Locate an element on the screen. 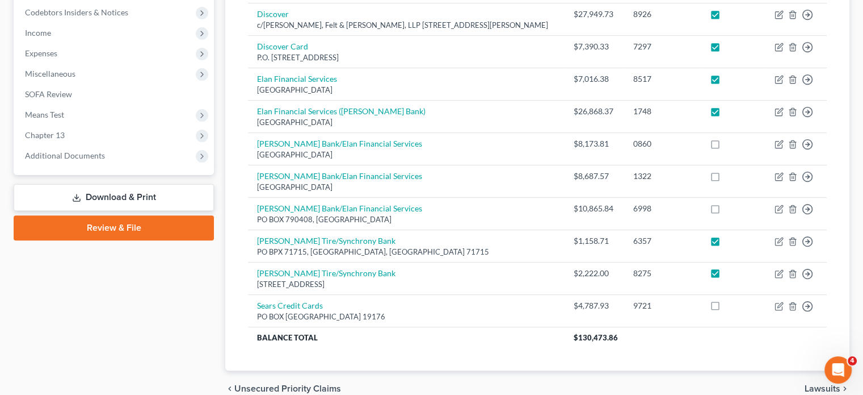 The height and width of the screenshot is (395, 863). div: $8,687.57 is located at coordinates (594, 176).